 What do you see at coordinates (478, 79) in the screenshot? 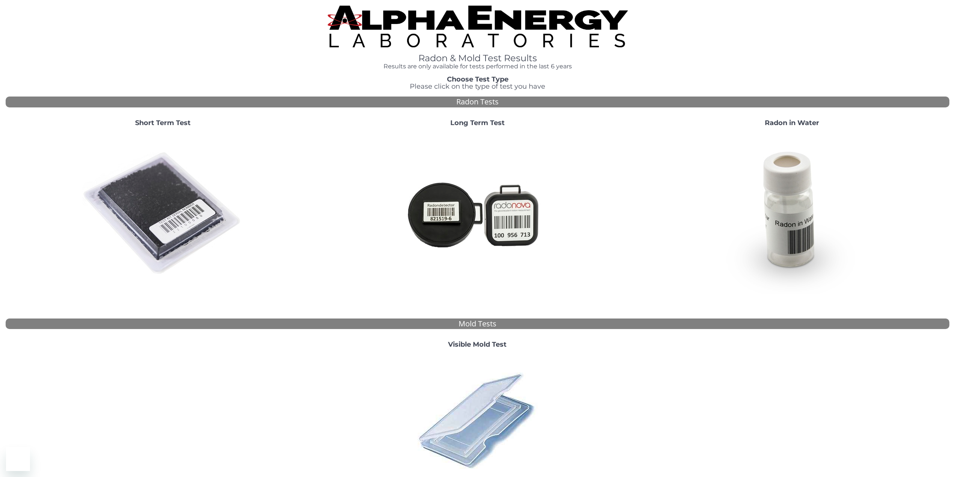
I see `strong: Choose Test Type` at bounding box center [478, 79].